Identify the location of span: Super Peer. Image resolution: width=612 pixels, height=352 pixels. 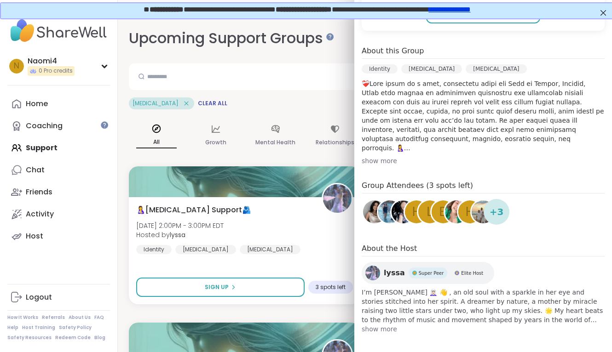
(431, 273).